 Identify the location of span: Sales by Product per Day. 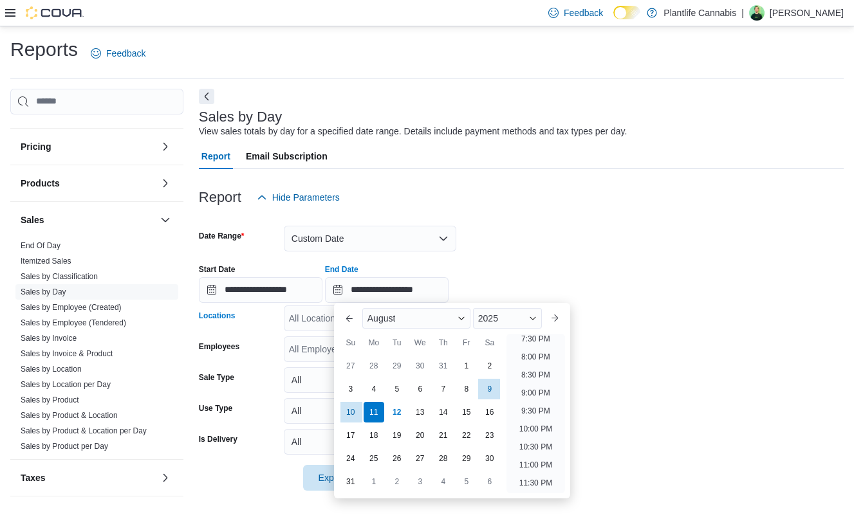
(64, 447).